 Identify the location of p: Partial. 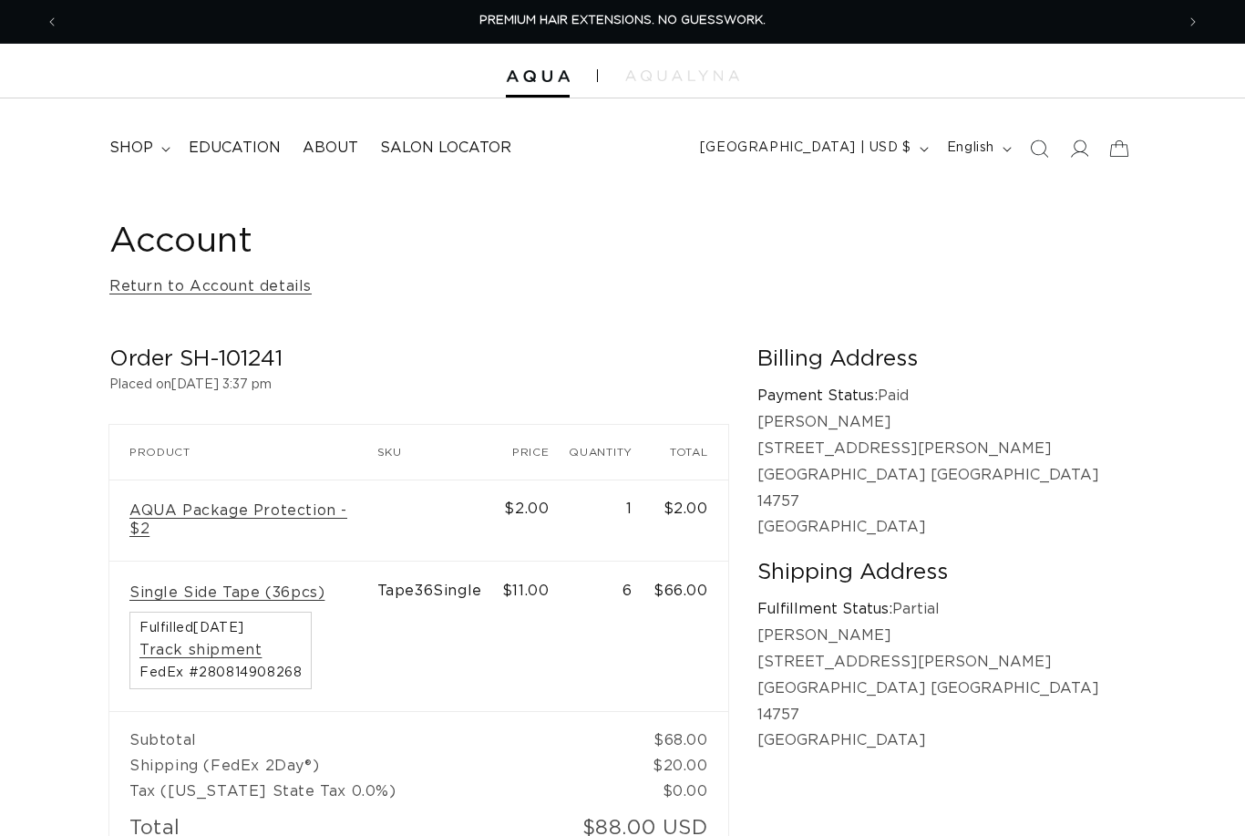
(946, 609).